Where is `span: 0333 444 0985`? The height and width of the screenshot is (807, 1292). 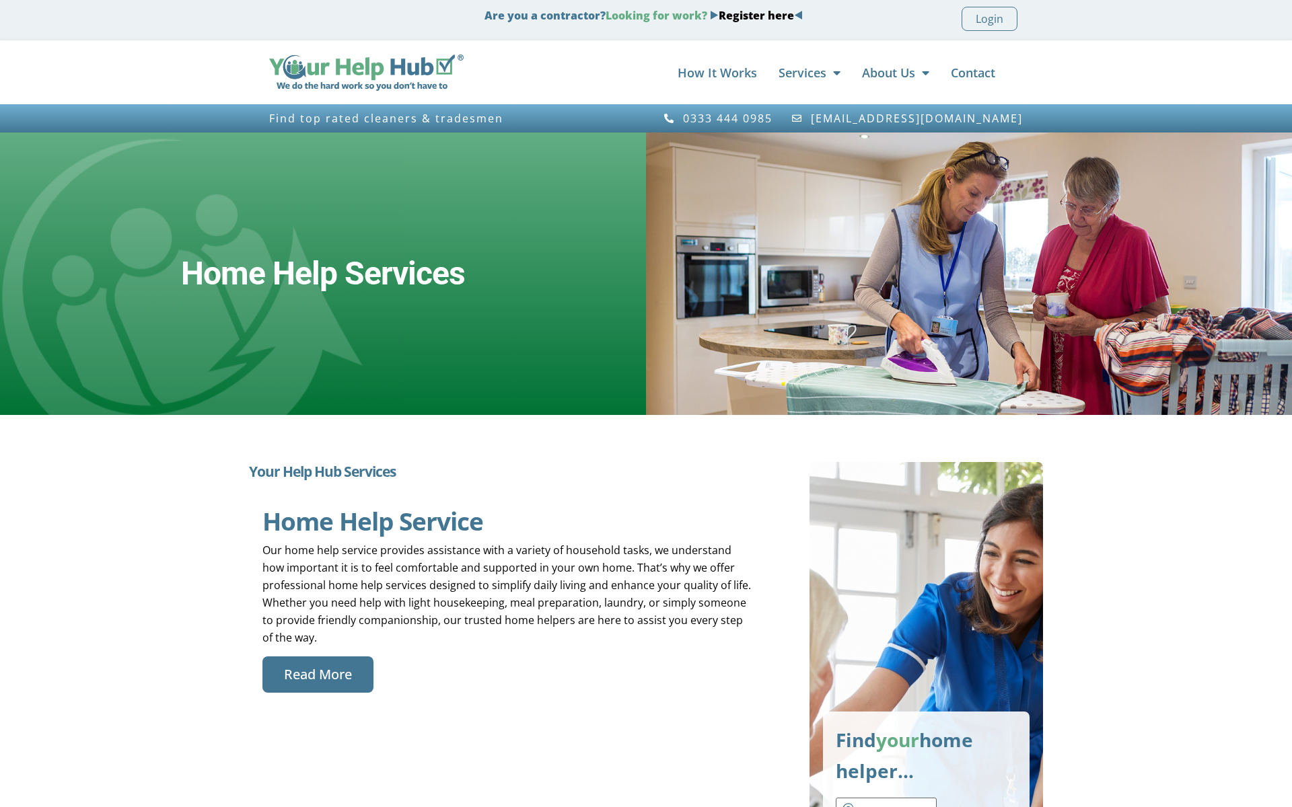 span: 0333 444 0985 is located at coordinates (726, 118).